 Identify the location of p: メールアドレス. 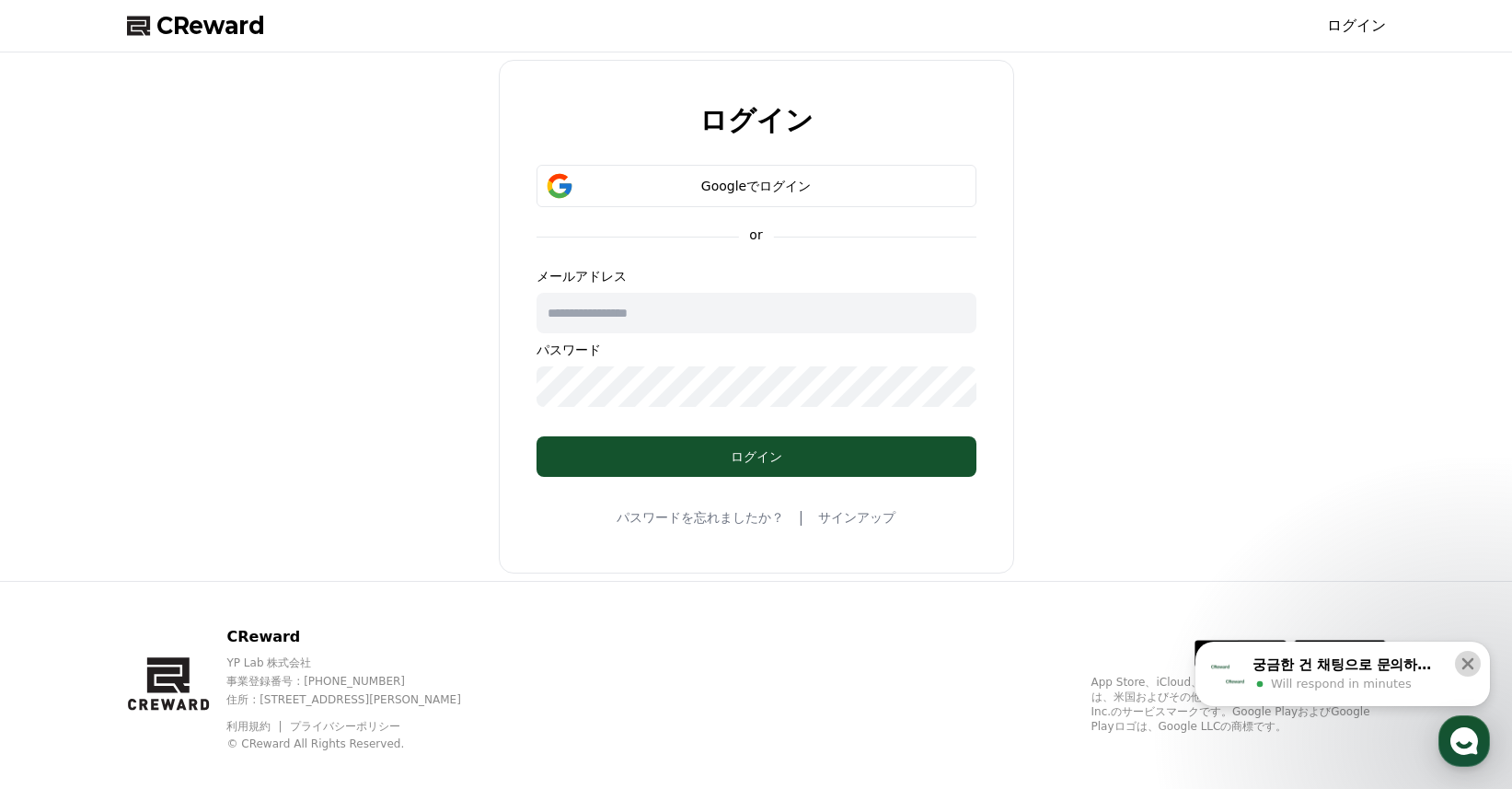
(757, 276).